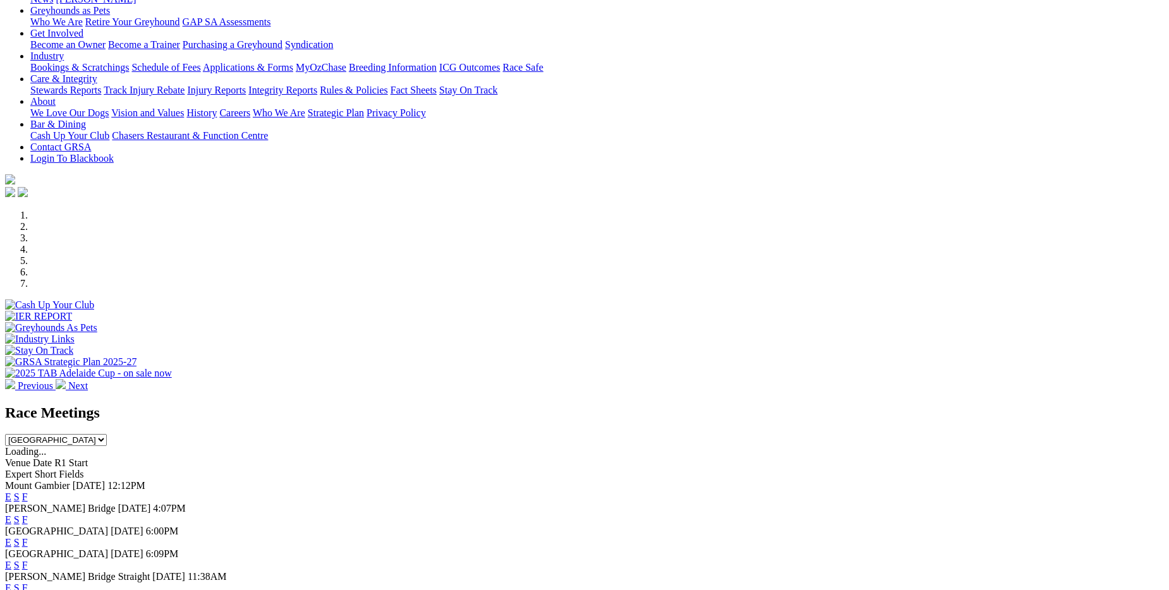 The image size is (1169, 590). I want to click on a: Stewards Reports, so click(66, 90).